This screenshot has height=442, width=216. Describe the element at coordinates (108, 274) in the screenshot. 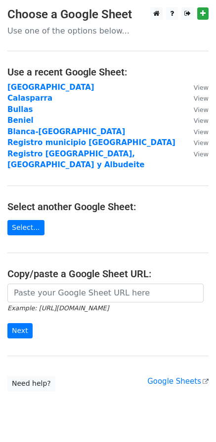

I see `h4: Copy/paste a Google Sheet URL:` at that location.